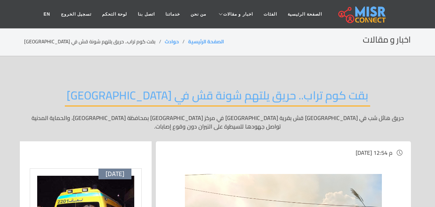 The width and height of the screenshot is (435, 207). Describe the element at coordinates (172, 41) in the screenshot. I see `a: حوادث` at that location.